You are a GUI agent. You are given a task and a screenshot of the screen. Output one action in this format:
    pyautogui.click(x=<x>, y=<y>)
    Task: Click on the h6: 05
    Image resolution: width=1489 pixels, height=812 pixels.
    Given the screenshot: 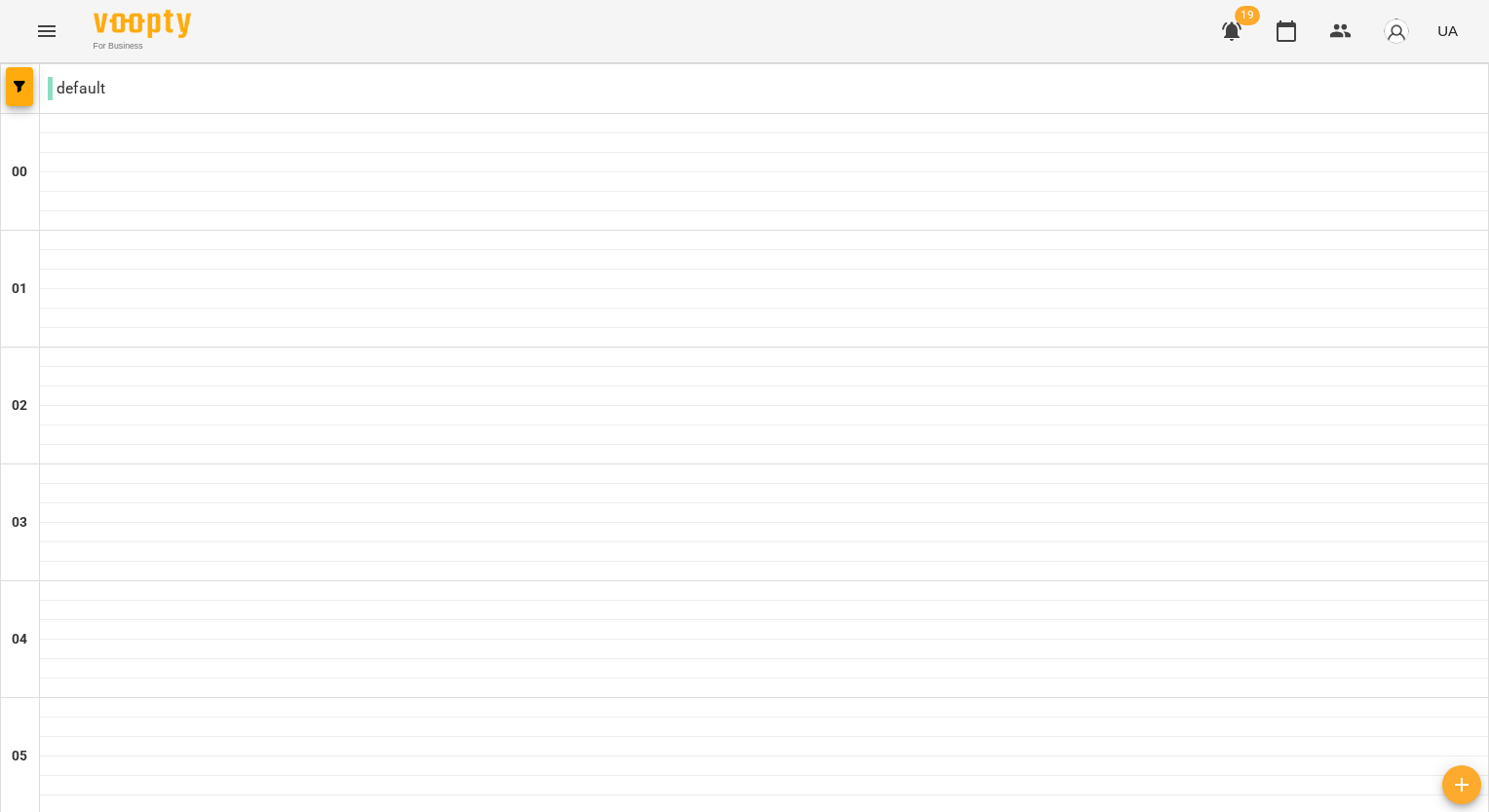 What is the action you would take?
    pyautogui.click(x=20, y=756)
    